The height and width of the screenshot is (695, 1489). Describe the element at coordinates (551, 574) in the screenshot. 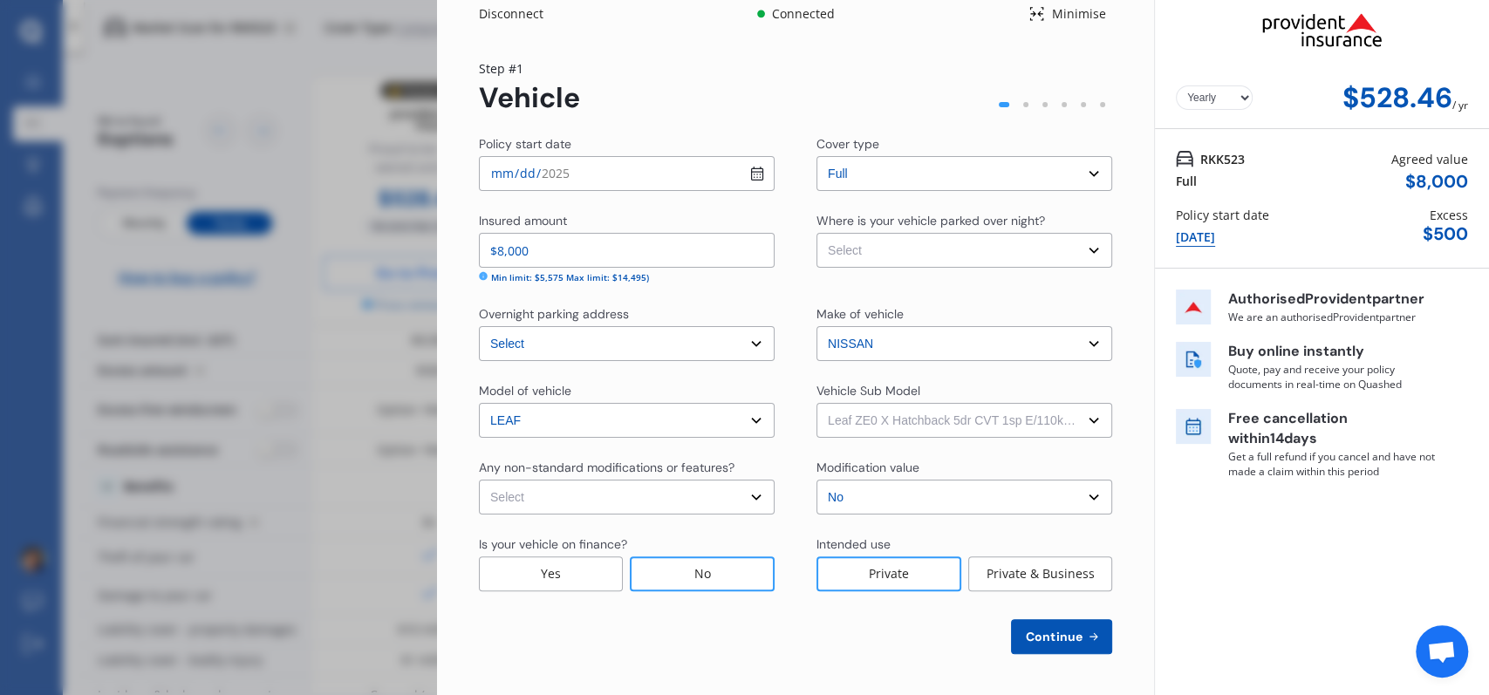

I see `div: Yes` at that location.